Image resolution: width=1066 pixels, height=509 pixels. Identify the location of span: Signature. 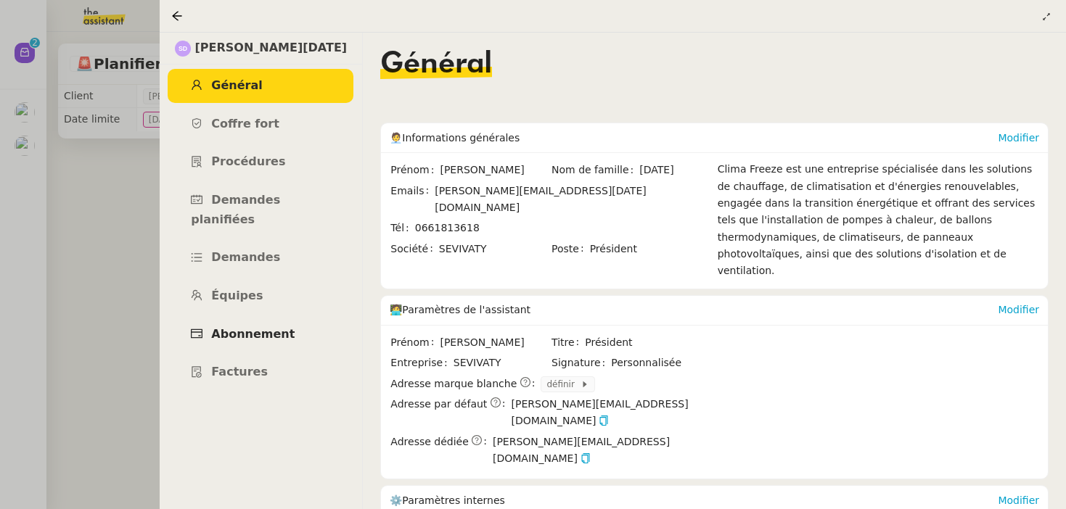
(581, 363).